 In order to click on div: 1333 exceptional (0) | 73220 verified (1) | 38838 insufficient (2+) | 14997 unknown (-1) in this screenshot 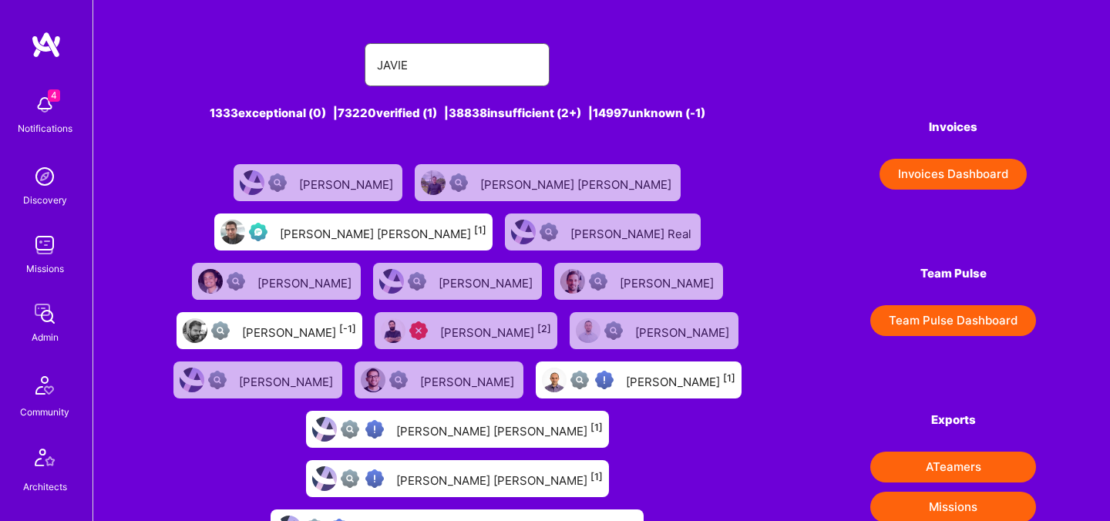, I will do `click(457, 113)`.